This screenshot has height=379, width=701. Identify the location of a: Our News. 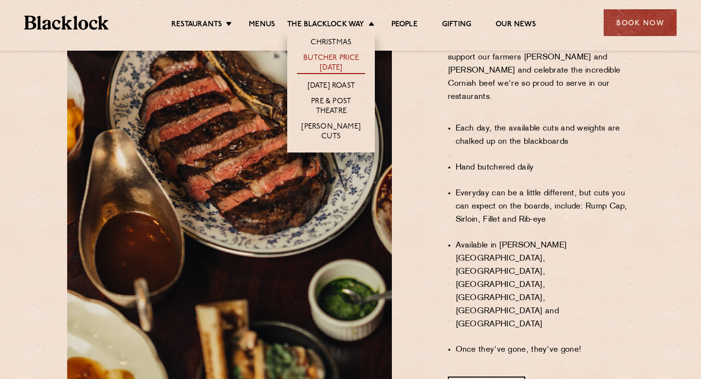
(515, 25).